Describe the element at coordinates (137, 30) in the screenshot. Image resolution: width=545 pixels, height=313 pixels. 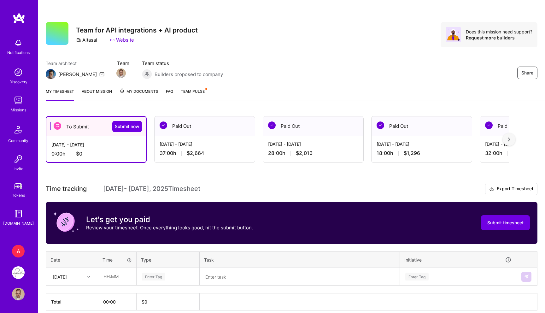
I see `h3: Team for API integrations + AI product` at that location.